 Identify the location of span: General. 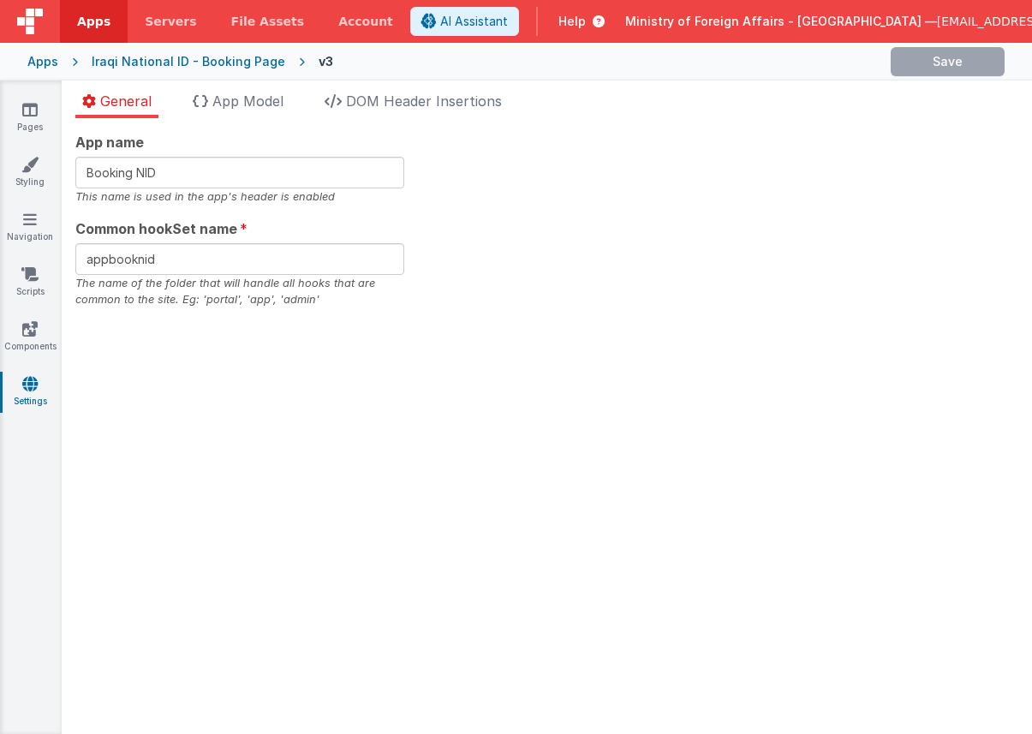
(126, 101).